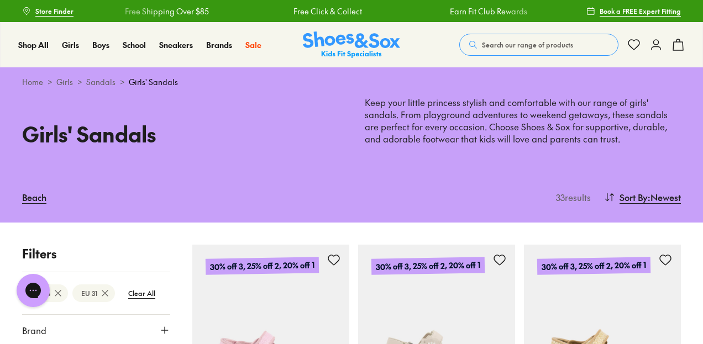  What do you see at coordinates (539, 45) in the screenshot?
I see `button: Search our range of products` at bounding box center [539, 45].